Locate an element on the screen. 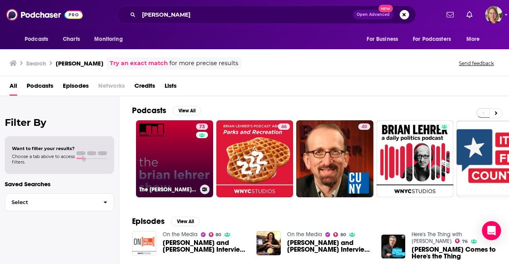 This screenshot has width=509, height=264. a: Charts is located at coordinates (71, 39).